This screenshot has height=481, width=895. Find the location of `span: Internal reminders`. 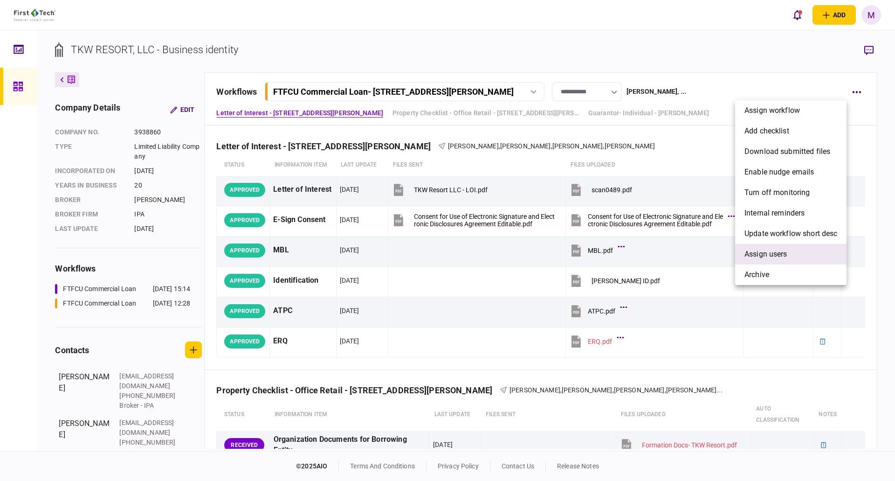

span: Internal reminders is located at coordinates (775, 213).